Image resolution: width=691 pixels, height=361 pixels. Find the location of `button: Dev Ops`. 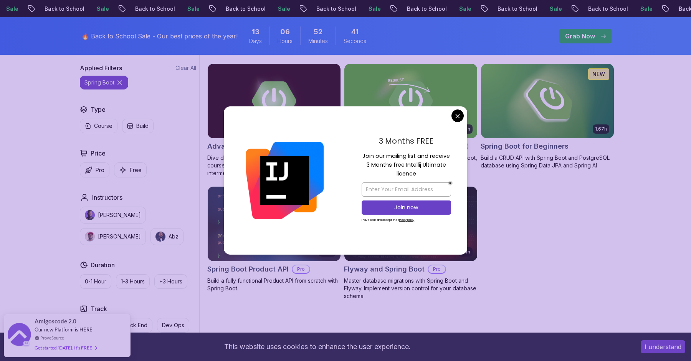

button: Dev Ops is located at coordinates (173, 325).